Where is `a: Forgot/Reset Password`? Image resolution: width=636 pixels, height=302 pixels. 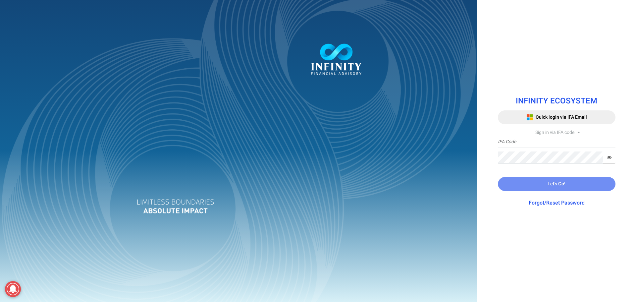
a: Forgot/Reset Password is located at coordinates (556, 203).